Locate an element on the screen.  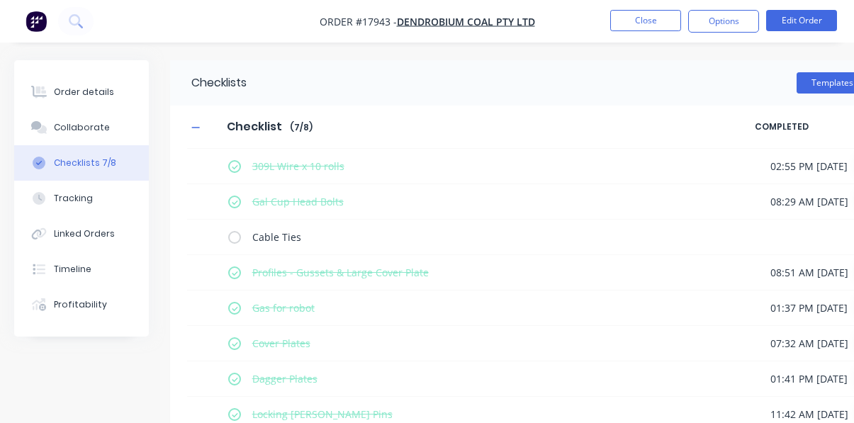
div: Profitability is located at coordinates (80, 305).